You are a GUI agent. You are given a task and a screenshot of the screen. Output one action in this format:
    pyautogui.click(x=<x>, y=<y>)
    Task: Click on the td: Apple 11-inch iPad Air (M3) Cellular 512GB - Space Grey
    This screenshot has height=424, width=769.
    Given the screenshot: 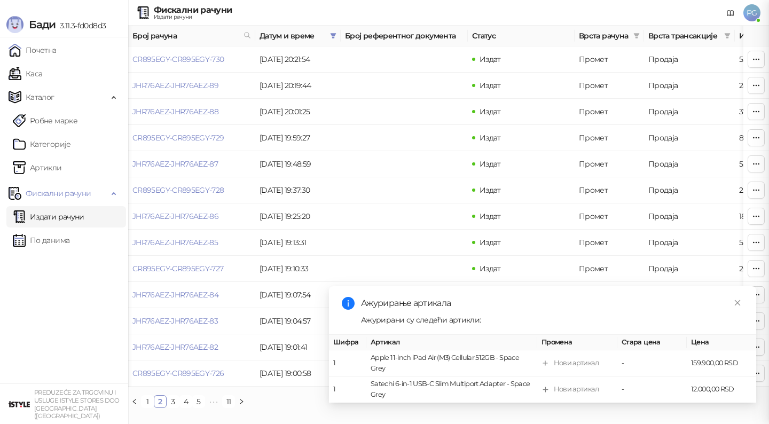 What is the action you would take?
    pyautogui.click(x=452, y=364)
    